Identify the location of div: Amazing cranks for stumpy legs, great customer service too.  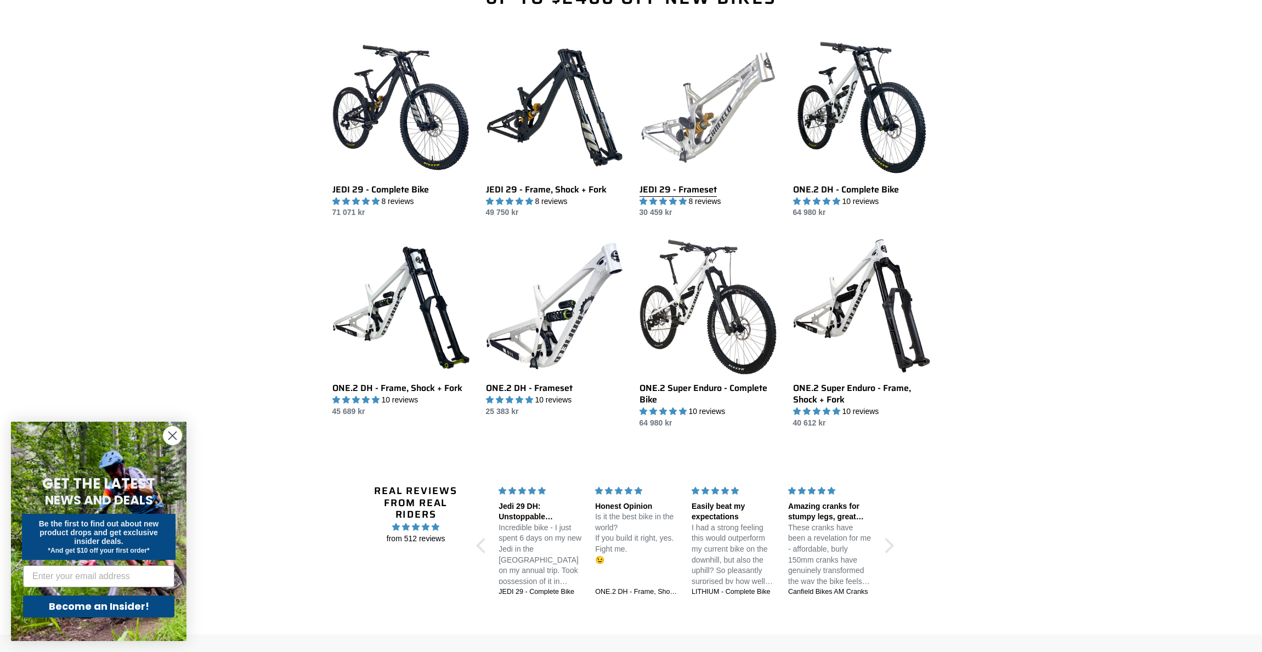
(830, 512).